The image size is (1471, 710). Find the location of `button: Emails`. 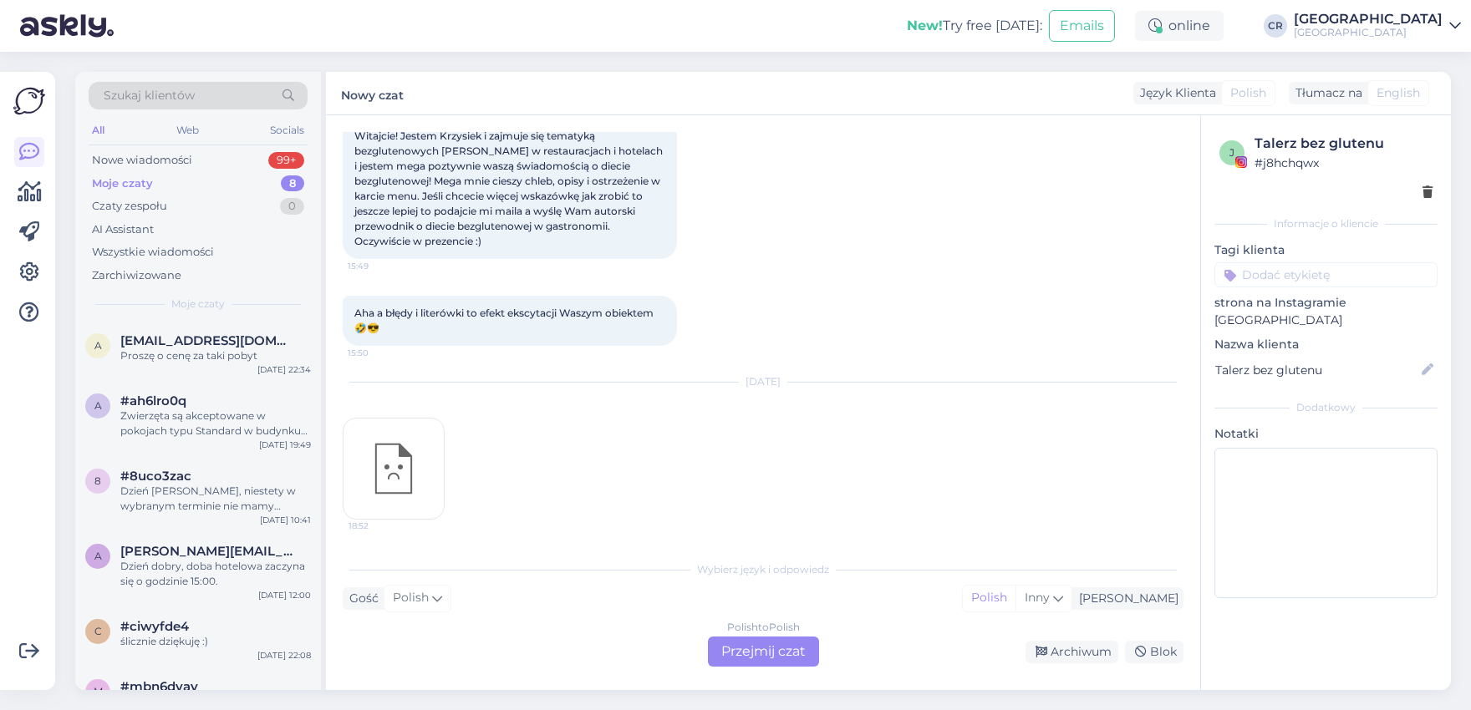

button: Emails is located at coordinates (1081, 26).